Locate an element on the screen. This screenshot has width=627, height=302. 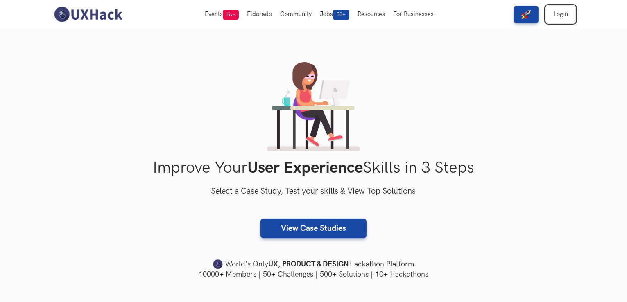
img: UXHack-logo.png is located at coordinates (88, 14).